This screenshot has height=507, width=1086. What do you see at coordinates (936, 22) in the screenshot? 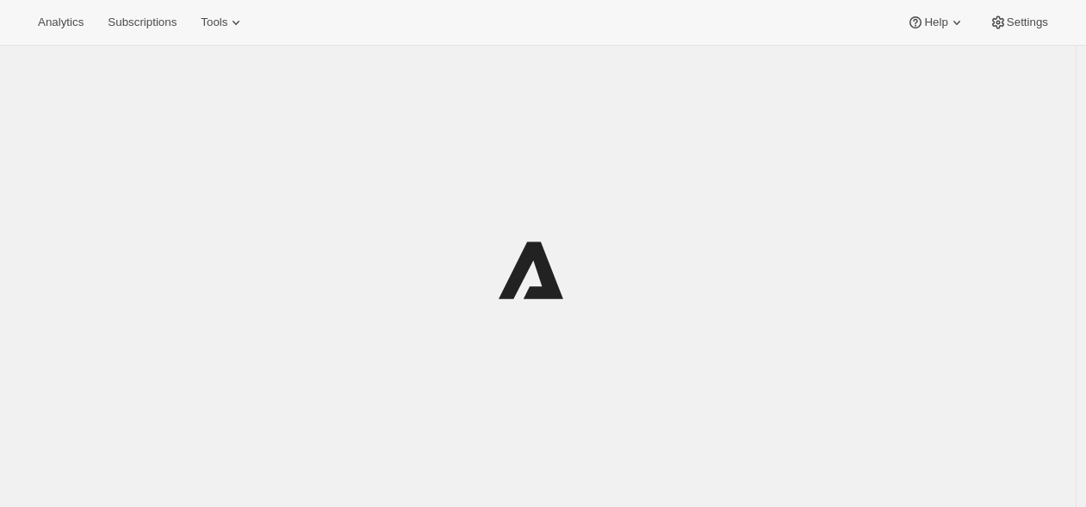
I see `button: Help` at bounding box center [936, 22].